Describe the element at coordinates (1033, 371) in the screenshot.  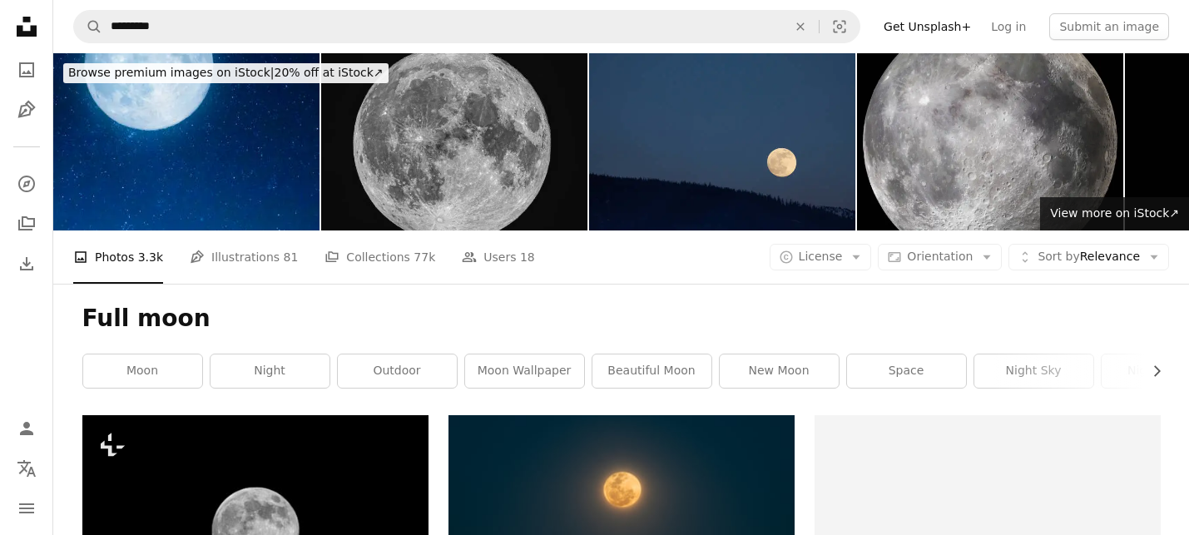
I see `a: night sky` at that location.